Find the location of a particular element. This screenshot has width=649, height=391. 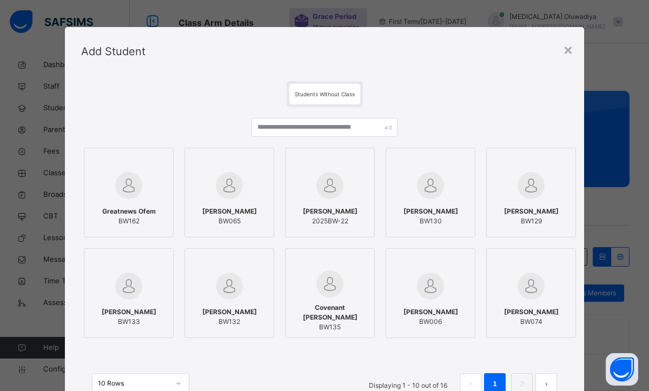

span: BW006 is located at coordinates (431, 322).